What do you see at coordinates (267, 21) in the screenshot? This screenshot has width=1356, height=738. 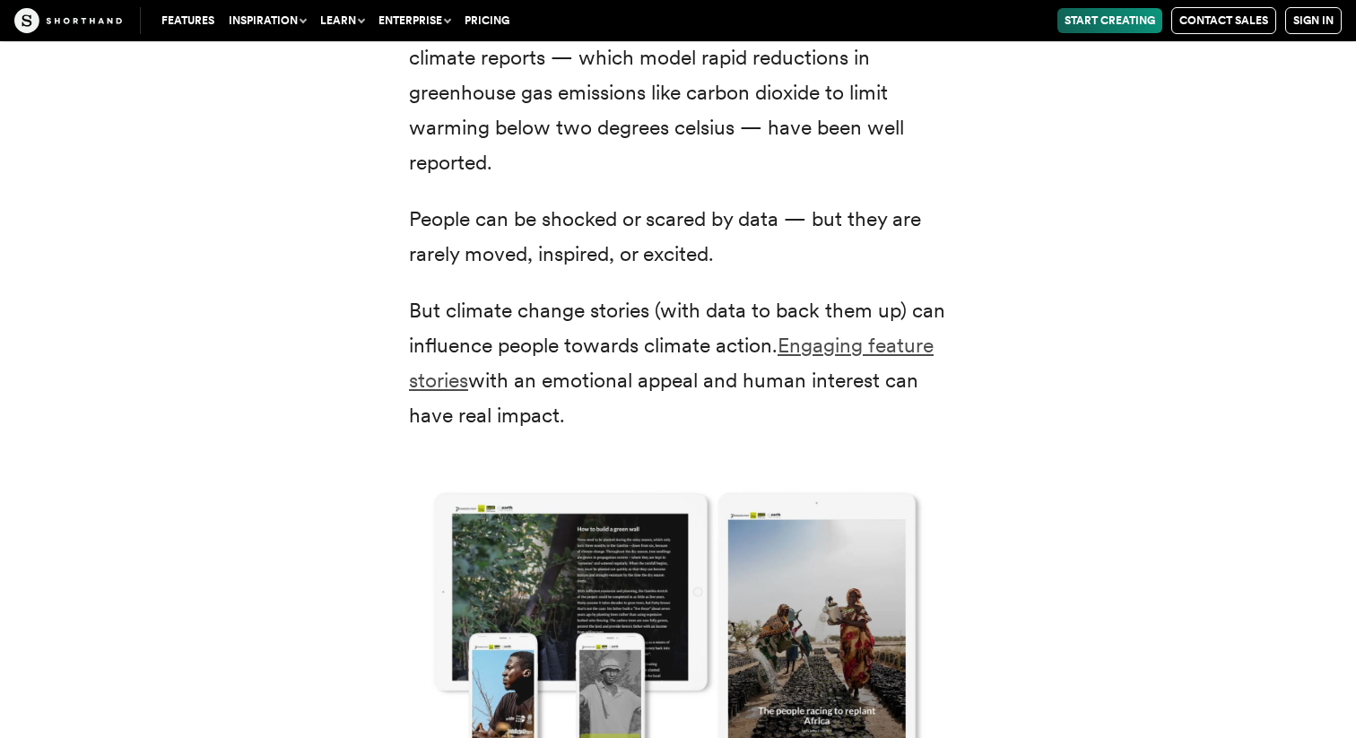 I see `button: Inspiration` at bounding box center [267, 21].